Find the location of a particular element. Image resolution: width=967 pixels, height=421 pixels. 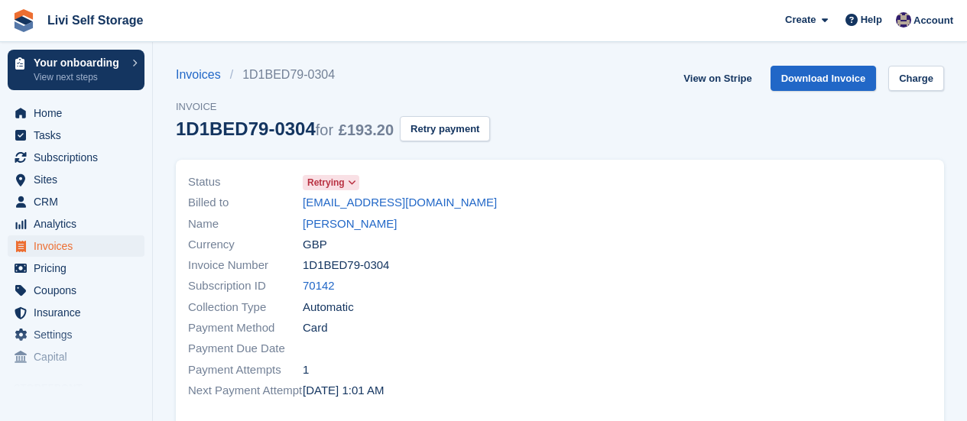

a: Livi Self Storage is located at coordinates (95, 20).